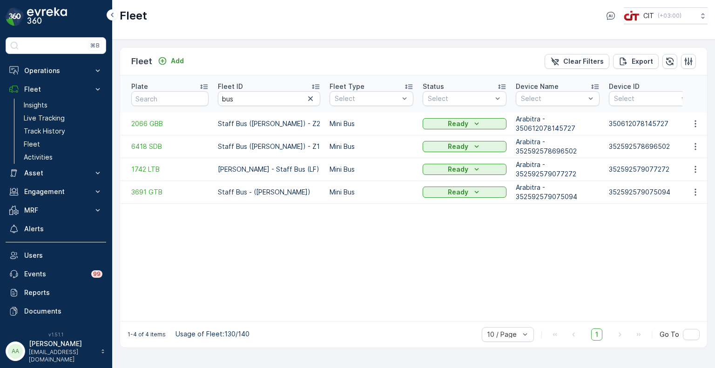  Describe the element at coordinates (15, 17) in the screenshot. I see `img: logo` at that location.